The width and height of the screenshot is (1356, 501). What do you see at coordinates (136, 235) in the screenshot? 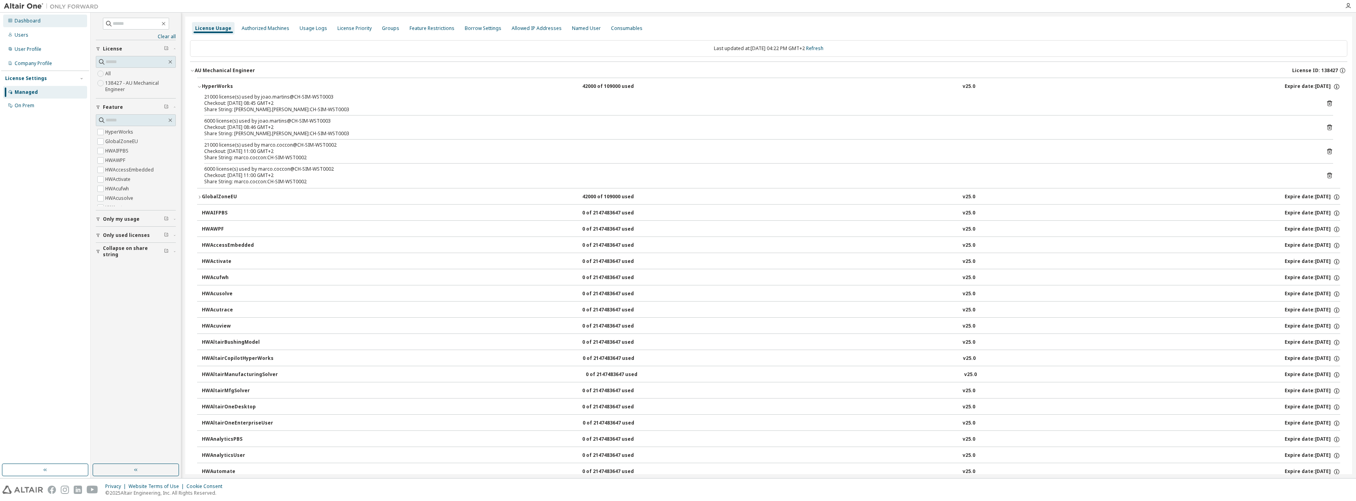
I see `button: Only used licenses` at bounding box center [136, 235].